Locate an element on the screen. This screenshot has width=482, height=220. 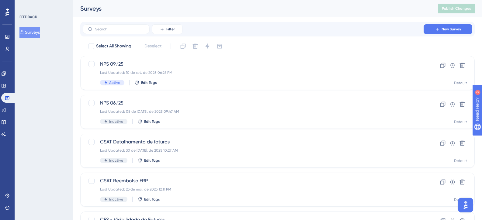
span: NPS 09/25 is located at coordinates (253, 64).